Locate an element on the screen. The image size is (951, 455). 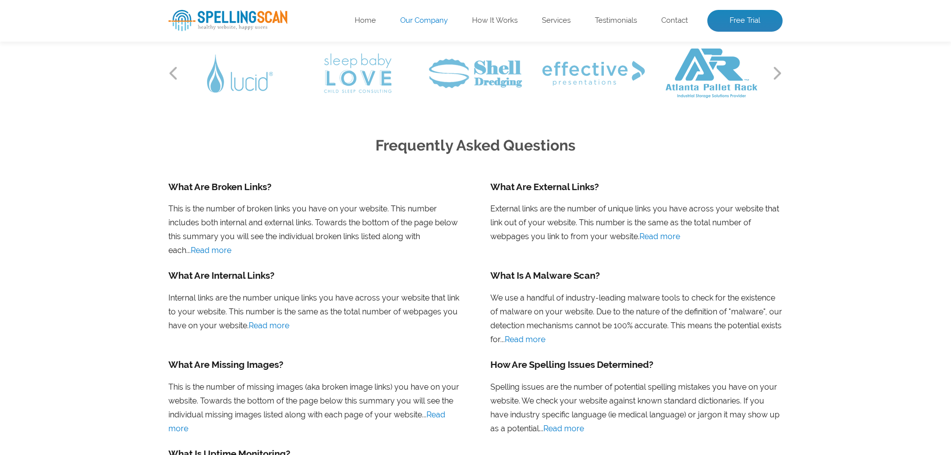
img: Sleep Baby Love is located at coordinates (357, 73).